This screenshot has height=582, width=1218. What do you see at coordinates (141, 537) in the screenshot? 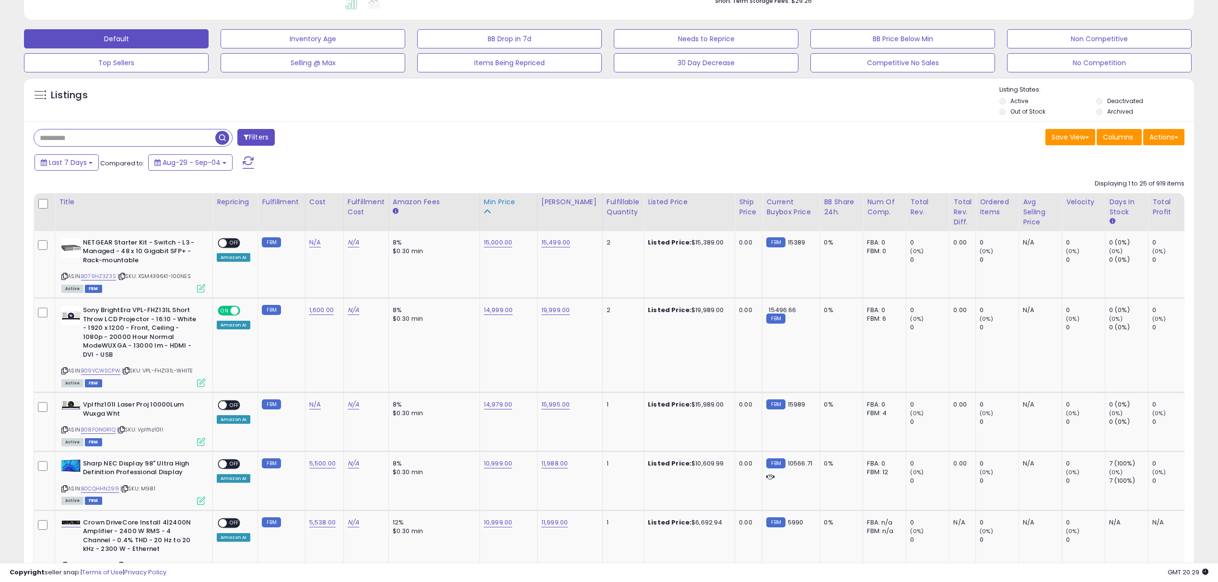
I see `b: Crown DriveCore Install 4|2400N Amplifier - 2400 W RMS - 4 Channel - 0.4% THD - 20 Hz to 20 kHz -...` at bounding box center [141, 537].